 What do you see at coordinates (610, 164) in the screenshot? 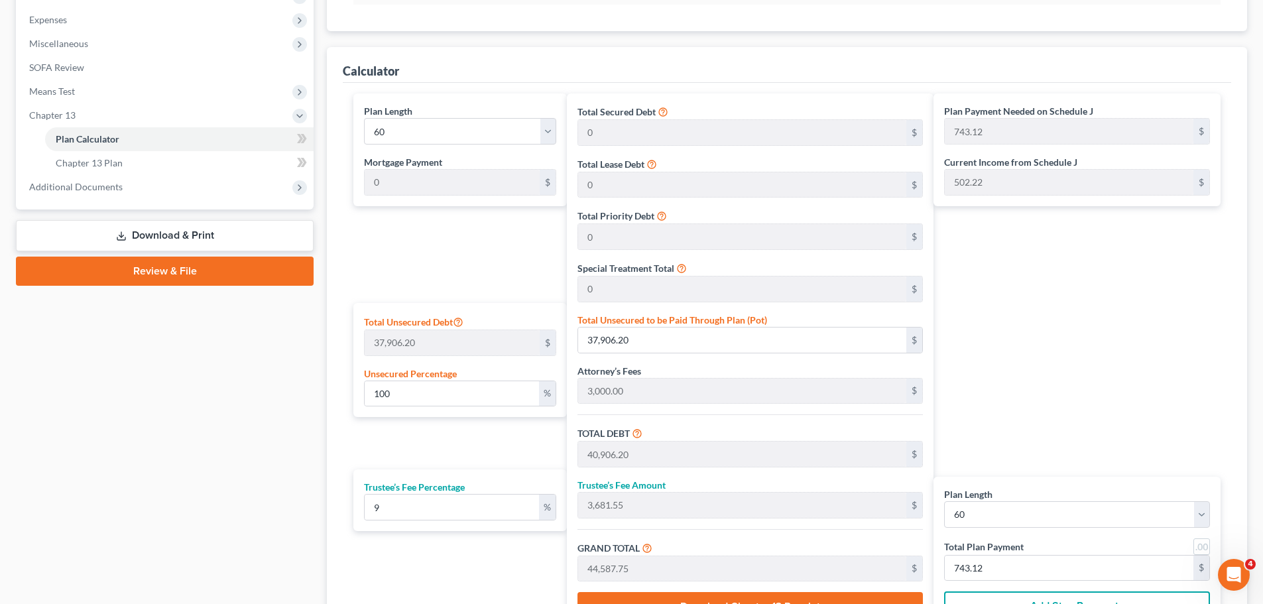
I see `label: Total Lease Debt` at bounding box center [610, 164].